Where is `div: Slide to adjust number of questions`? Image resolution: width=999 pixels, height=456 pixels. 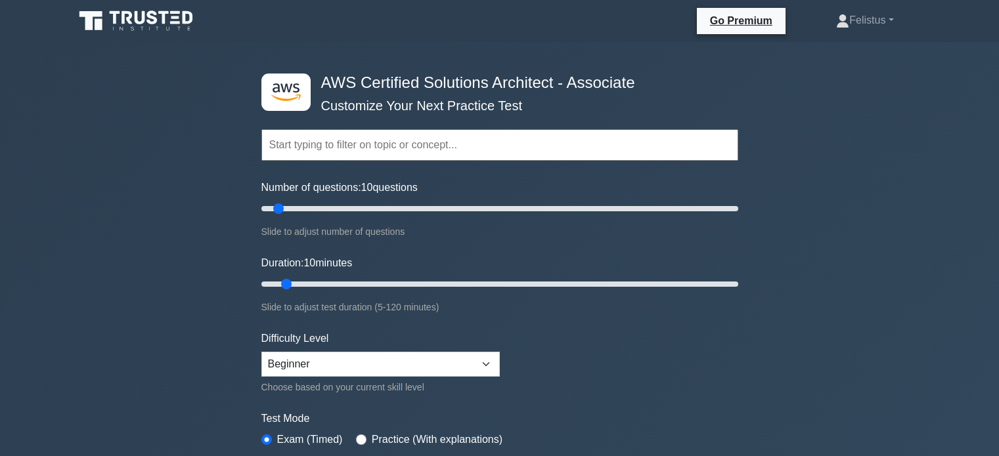
div: Slide to adjust number of questions is located at coordinates (500, 232).